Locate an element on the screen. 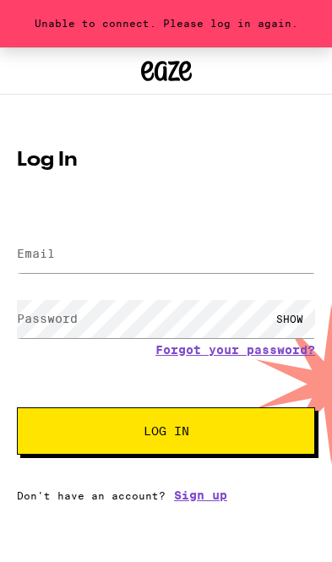 The image size is (332, 562). span: Help is located at coordinates (56, 19).